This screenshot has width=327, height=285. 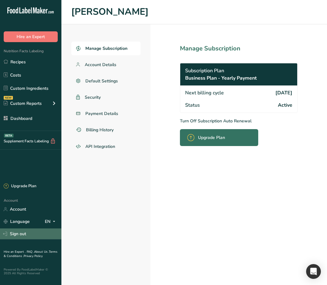 What do you see at coordinates (106, 97) in the screenshot?
I see `a: Security` at bounding box center [106, 97].